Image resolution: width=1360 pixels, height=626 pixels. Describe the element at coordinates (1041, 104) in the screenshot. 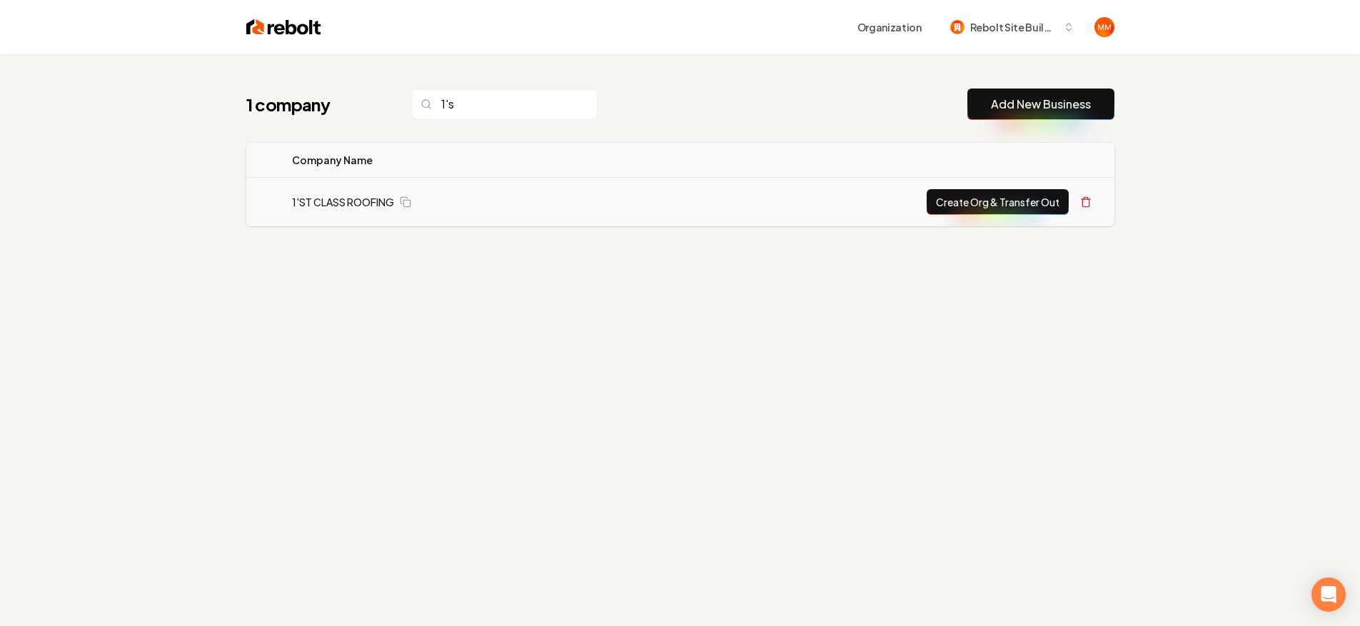

I see `button: Add New Business` at that location.